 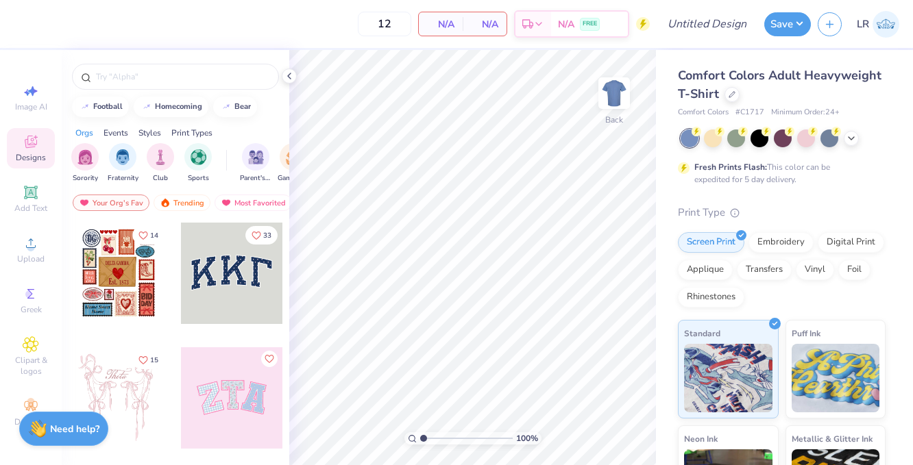 What do you see at coordinates (701, 439) in the screenshot?
I see `span: Neon Ink` at bounding box center [701, 439].